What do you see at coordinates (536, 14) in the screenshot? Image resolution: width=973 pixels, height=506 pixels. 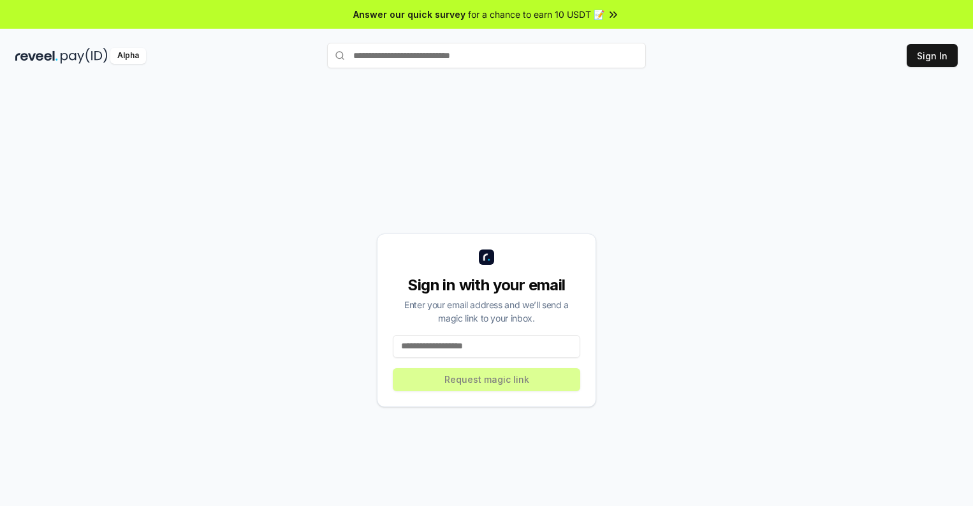 I see `span: for a chance to earn 10 USDT 📝` at bounding box center [536, 14].